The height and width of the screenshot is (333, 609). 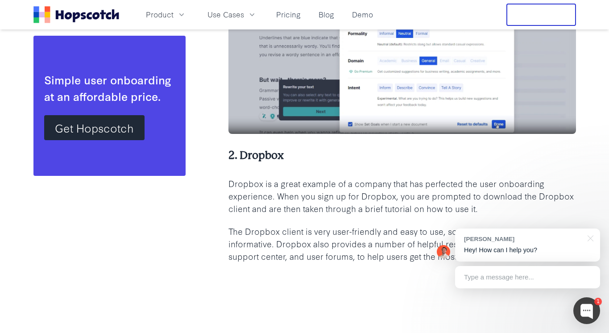 What do you see at coordinates (541, 15) in the screenshot?
I see `button: Free Trial` at bounding box center [541, 15].